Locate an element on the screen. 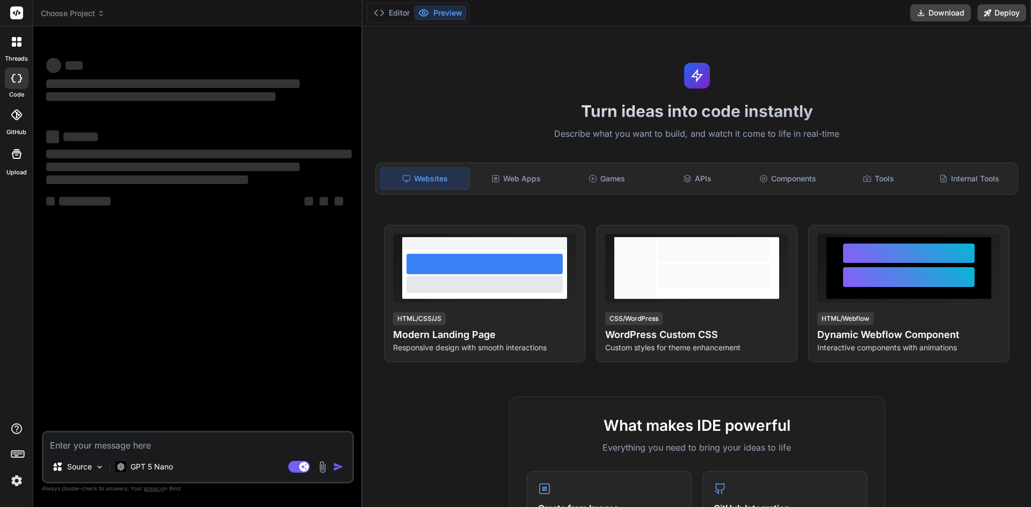 The width and height of the screenshot is (1031, 507). p: Interactive components with animations is located at coordinates (908, 348).